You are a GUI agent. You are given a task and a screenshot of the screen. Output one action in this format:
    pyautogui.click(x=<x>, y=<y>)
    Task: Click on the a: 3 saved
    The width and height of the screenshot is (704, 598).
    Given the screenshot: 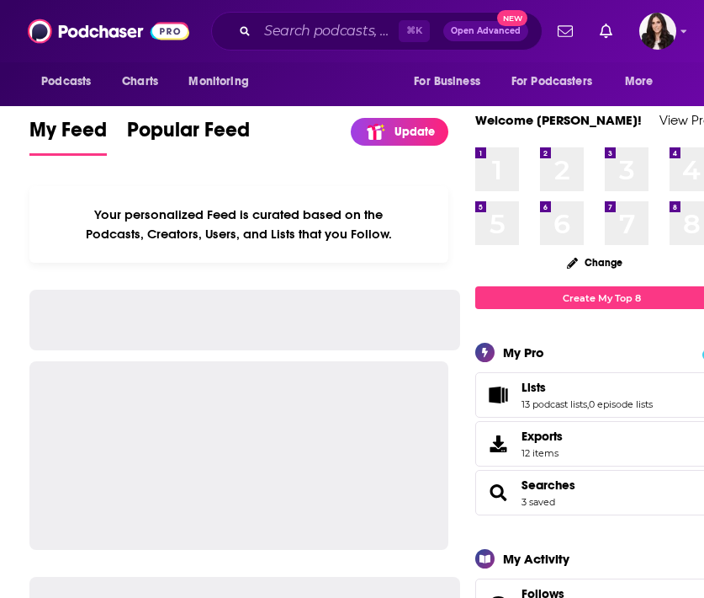 What is the action you would take?
    pyautogui.click(x=539, y=502)
    